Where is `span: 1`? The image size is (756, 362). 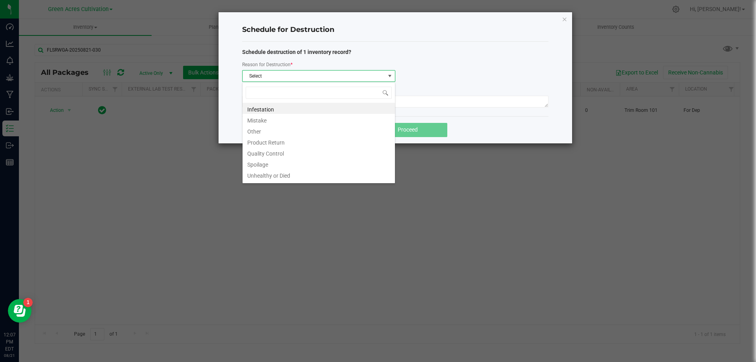
span: 1 is located at coordinates (5, 4).